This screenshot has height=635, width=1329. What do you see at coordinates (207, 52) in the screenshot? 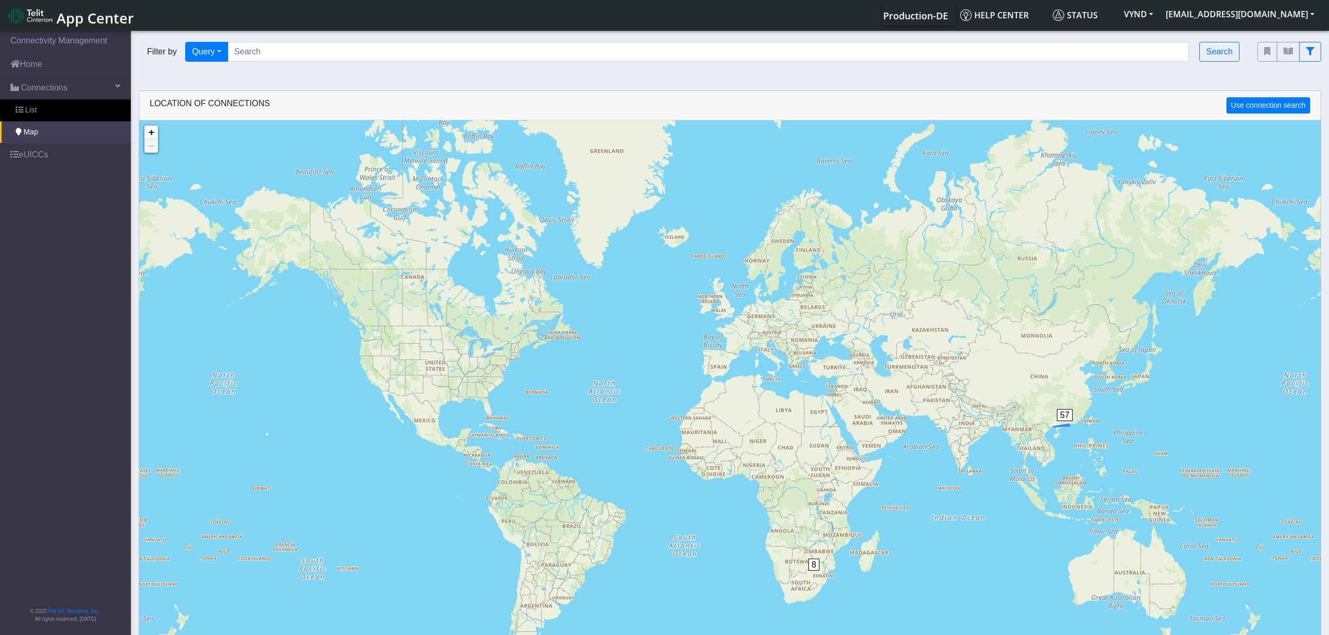
I see `button: Query` at bounding box center [207, 52].